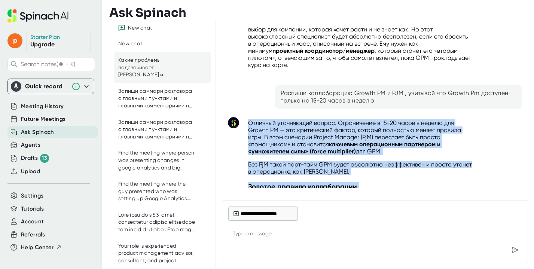  What do you see at coordinates (43, 119) in the screenshot?
I see `span: Future Meetings` at bounding box center [43, 119].